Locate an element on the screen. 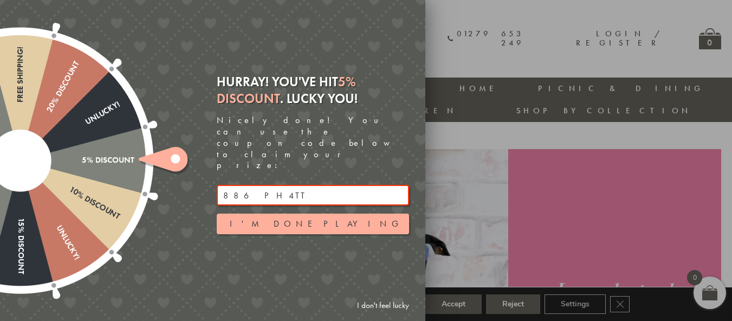 This screenshot has width=732, height=321. a: I don't feel lucky is located at coordinates (383, 305).